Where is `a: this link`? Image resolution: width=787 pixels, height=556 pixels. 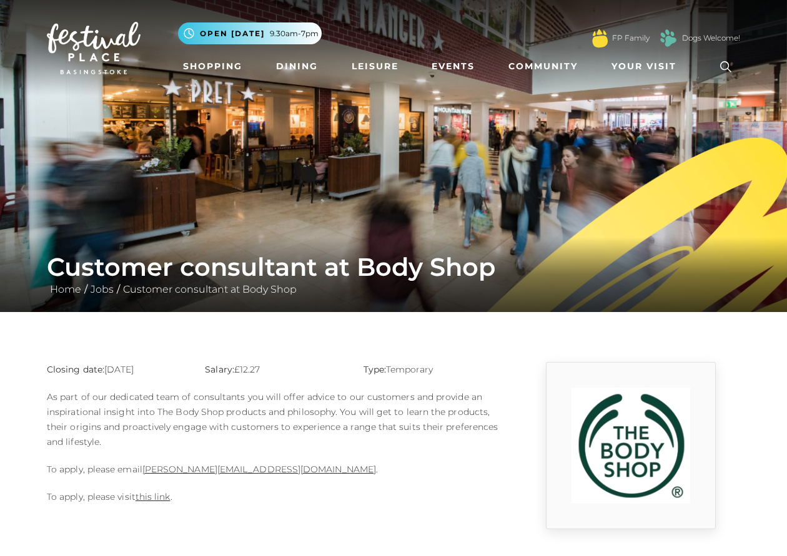 a: this link is located at coordinates (153, 497).